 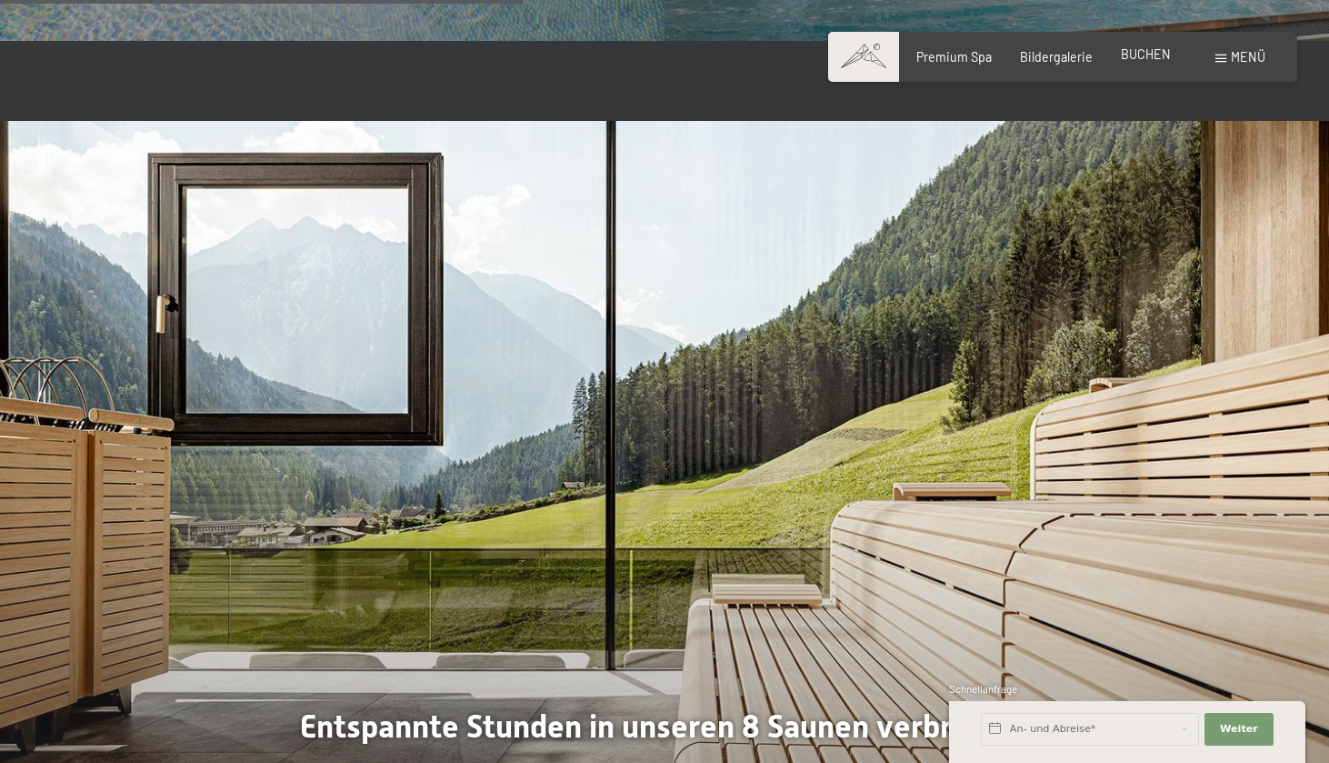 I want to click on button: Weiter, so click(x=1239, y=729).